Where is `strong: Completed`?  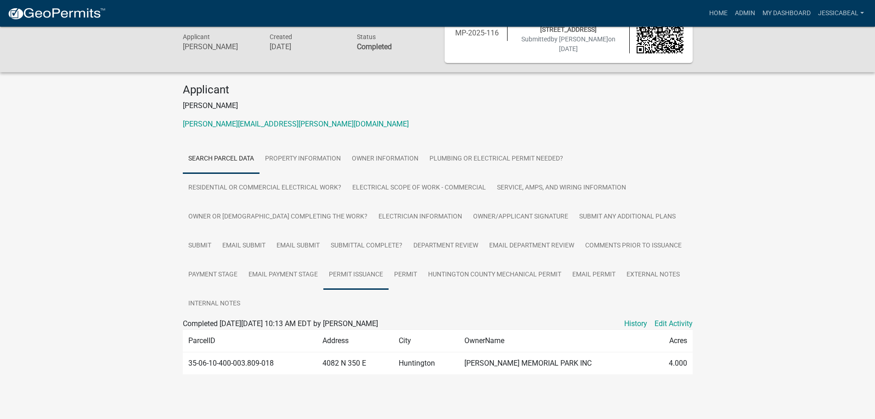
strong: Completed is located at coordinates (375, 46).